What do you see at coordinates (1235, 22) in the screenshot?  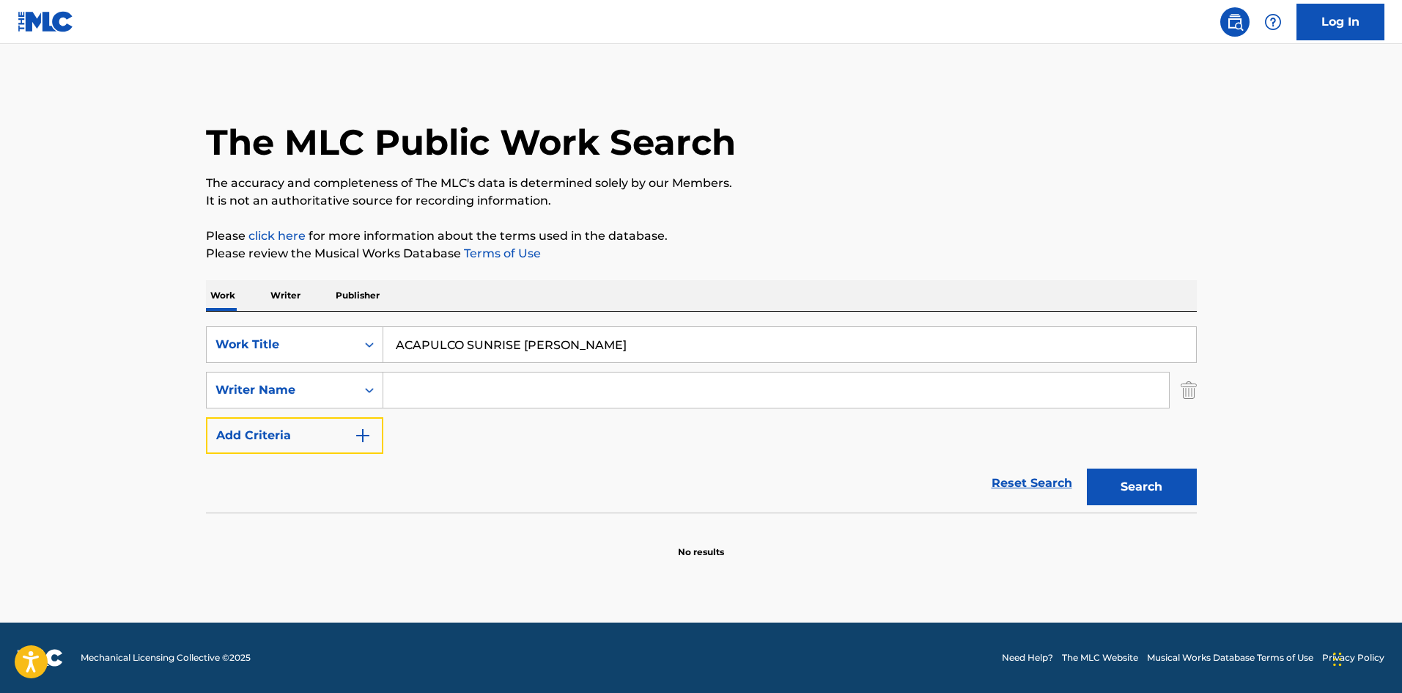 I see `a: Public Search` at bounding box center [1235, 22].